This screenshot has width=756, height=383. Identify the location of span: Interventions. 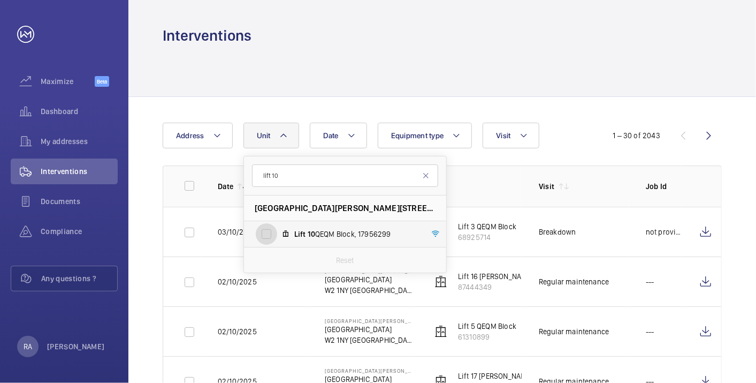
(79, 171).